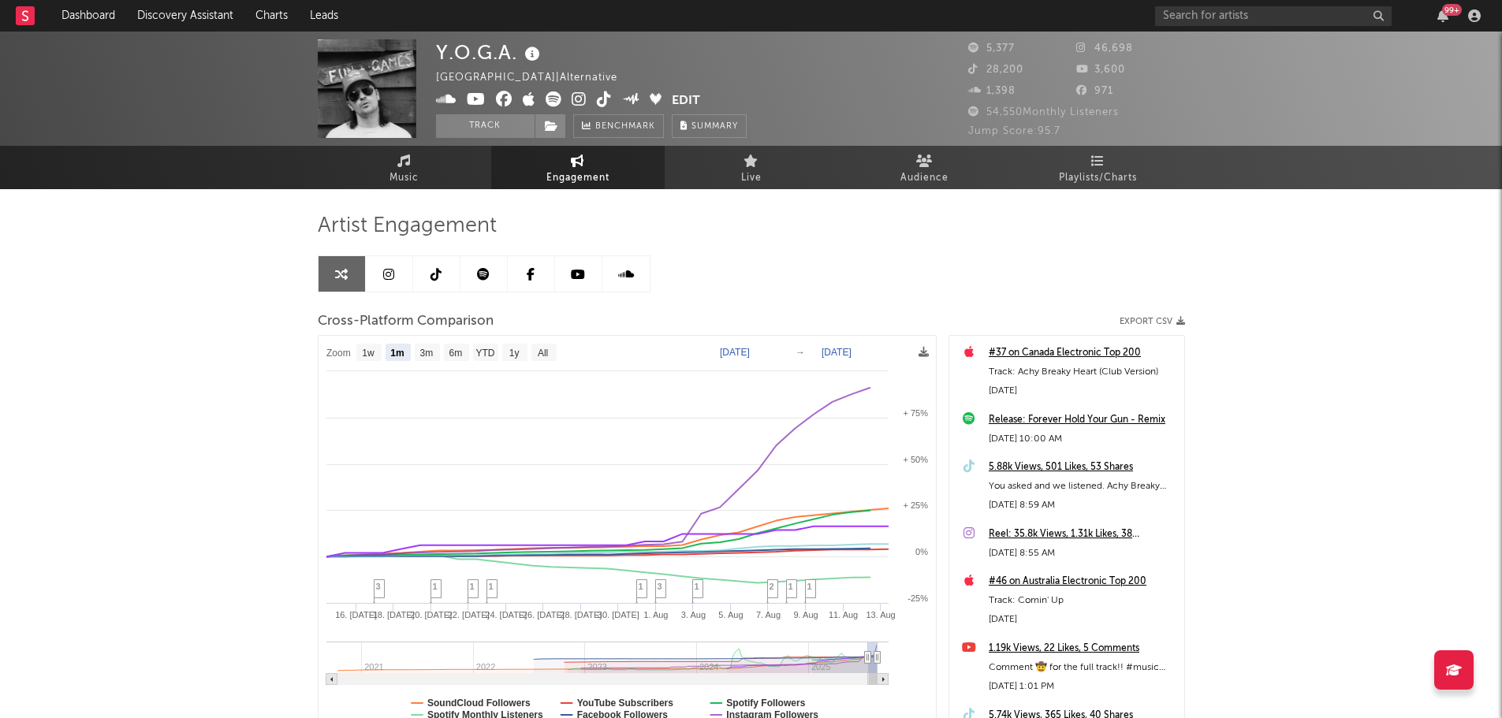 The height and width of the screenshot is (718, 1502). Describe the element at coordinates (751, 178) in the screenshot. I see `span: Live` at that location.